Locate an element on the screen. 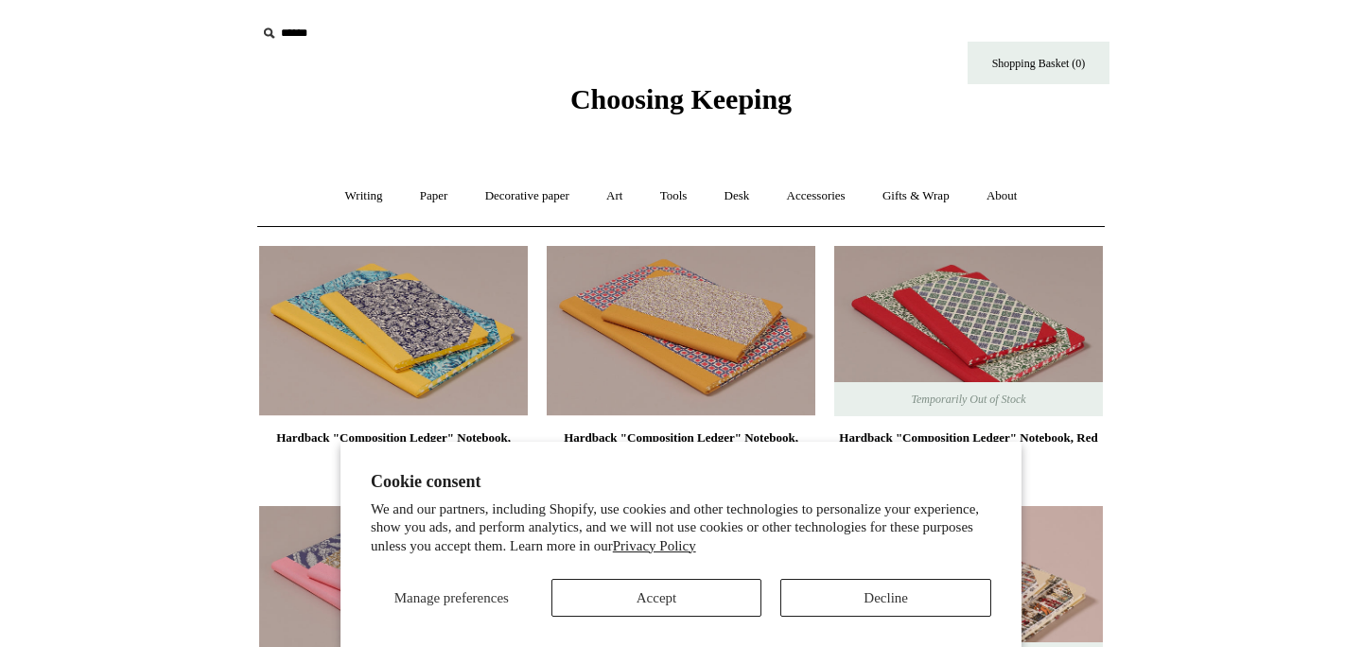 This screenshot has width=1362, height=647. button: Manage preferences is located at coordinates (451, 598).